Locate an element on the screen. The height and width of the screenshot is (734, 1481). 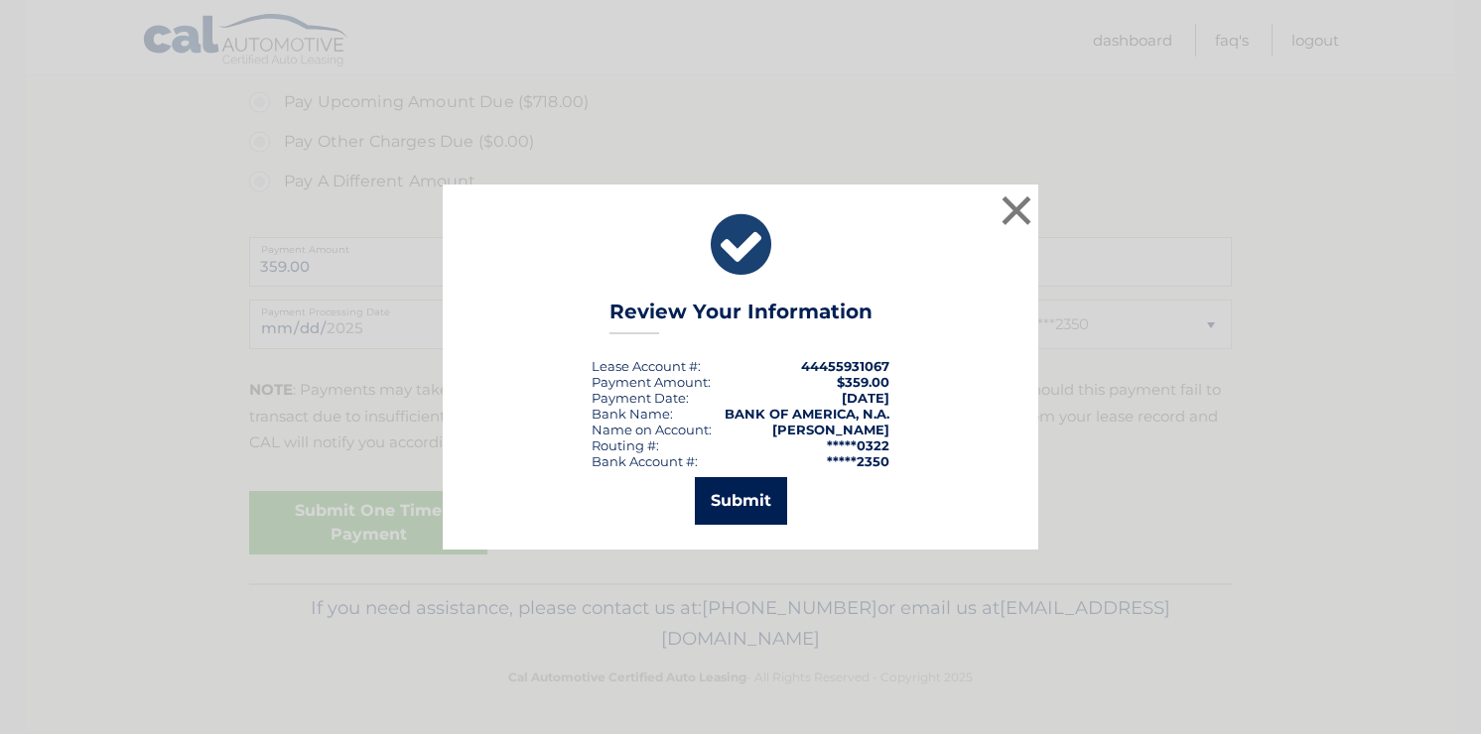
span: $359.00 is located at coordinates (862, 382).